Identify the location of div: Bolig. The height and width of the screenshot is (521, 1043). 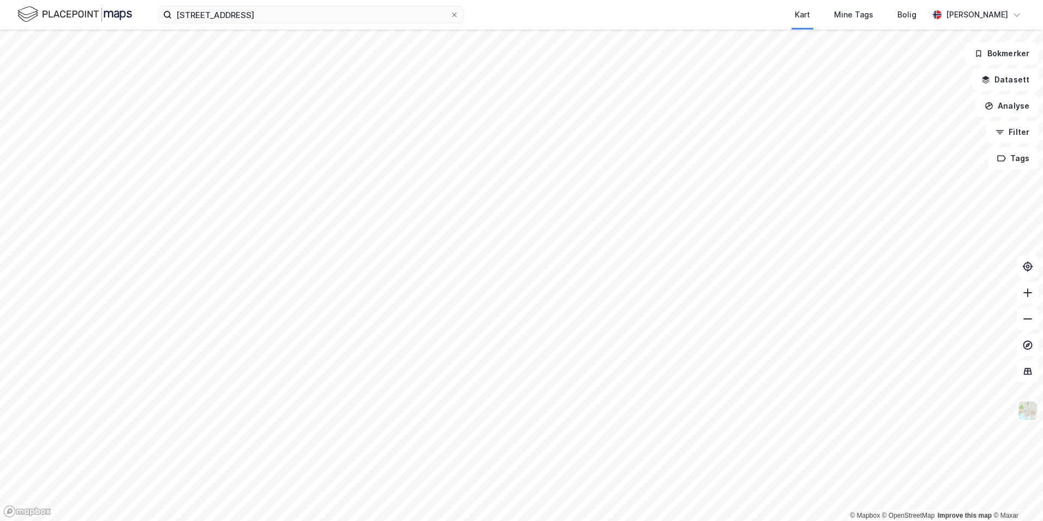
(907, 15).